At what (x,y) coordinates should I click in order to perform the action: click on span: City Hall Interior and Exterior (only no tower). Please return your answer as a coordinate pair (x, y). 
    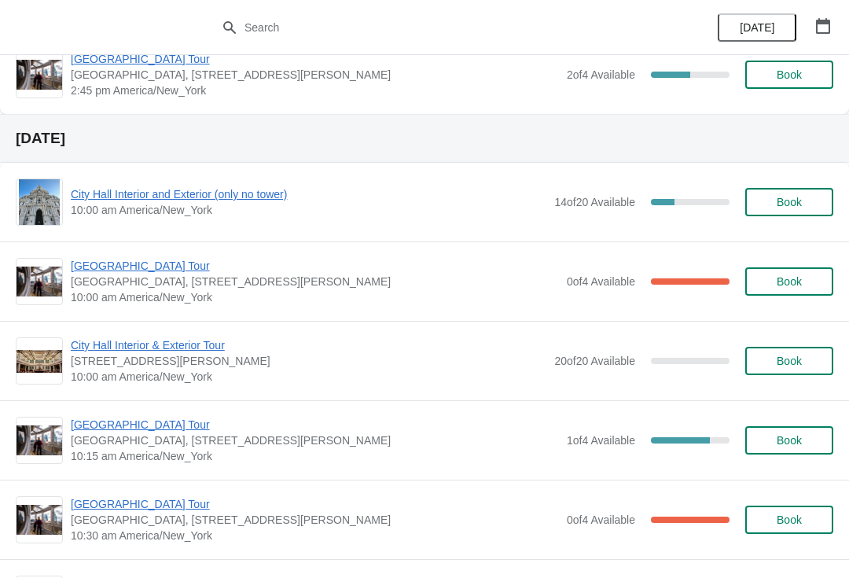
    Looking at the image, I should click on (308, 194).